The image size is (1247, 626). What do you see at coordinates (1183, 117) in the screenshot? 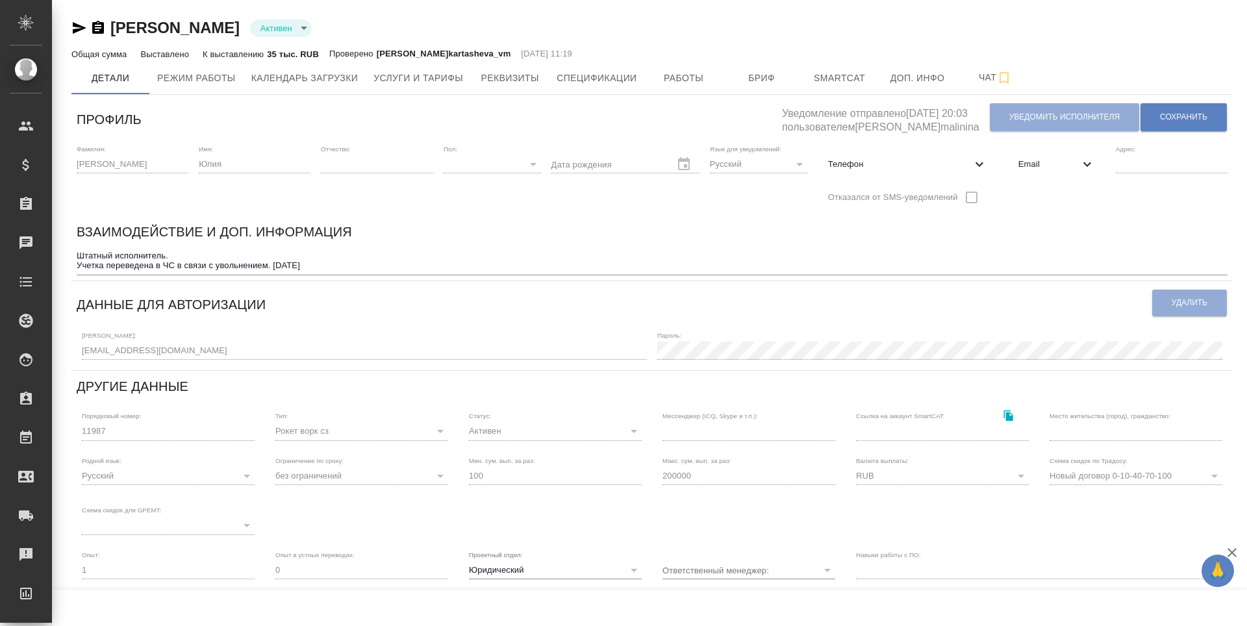
I see `button: Сохранить` at bounding box center [1183, 117].